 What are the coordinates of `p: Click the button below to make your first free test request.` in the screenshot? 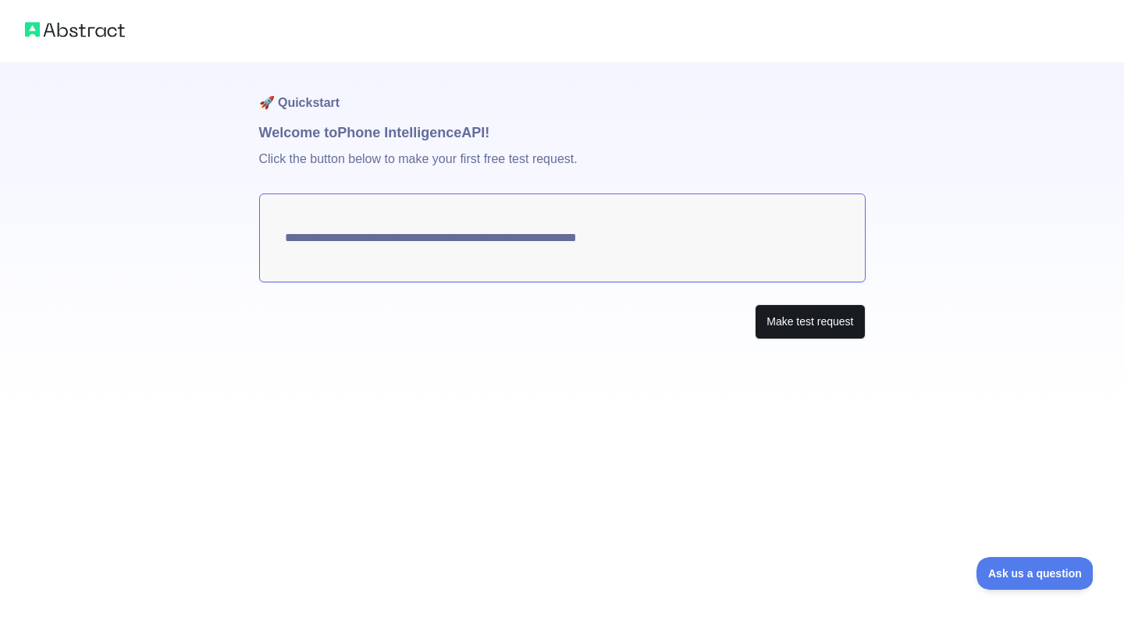 It's located at (562, 169).